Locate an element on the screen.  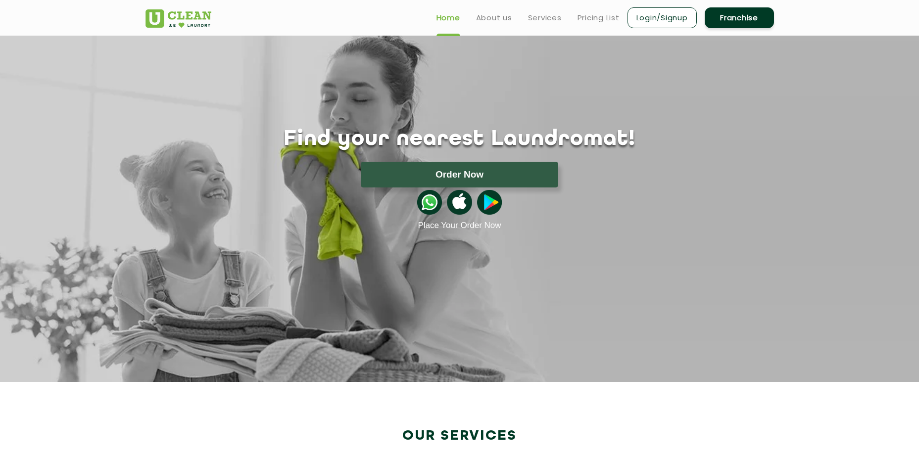
img: UClean Laundry and Dry Cleaning is located at coordinates (178, 18).